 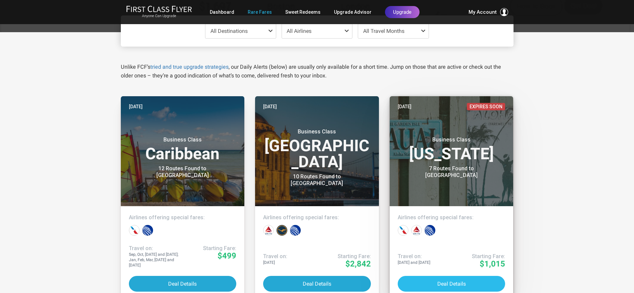 What do you see at coordinates (189, 67) in the screenshot?
I see `a: tried and true upgrade strategies` at bounding box center [189, 67].